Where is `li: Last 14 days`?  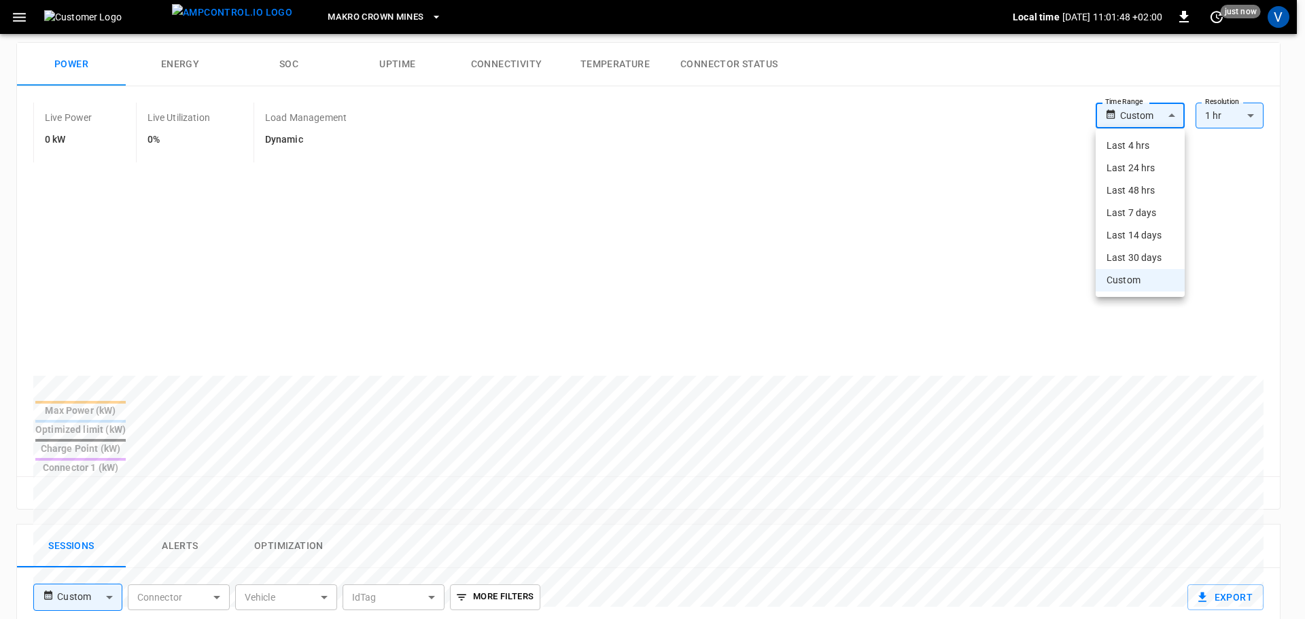 li: Last 14 days is located at coordinates (1140, 235).